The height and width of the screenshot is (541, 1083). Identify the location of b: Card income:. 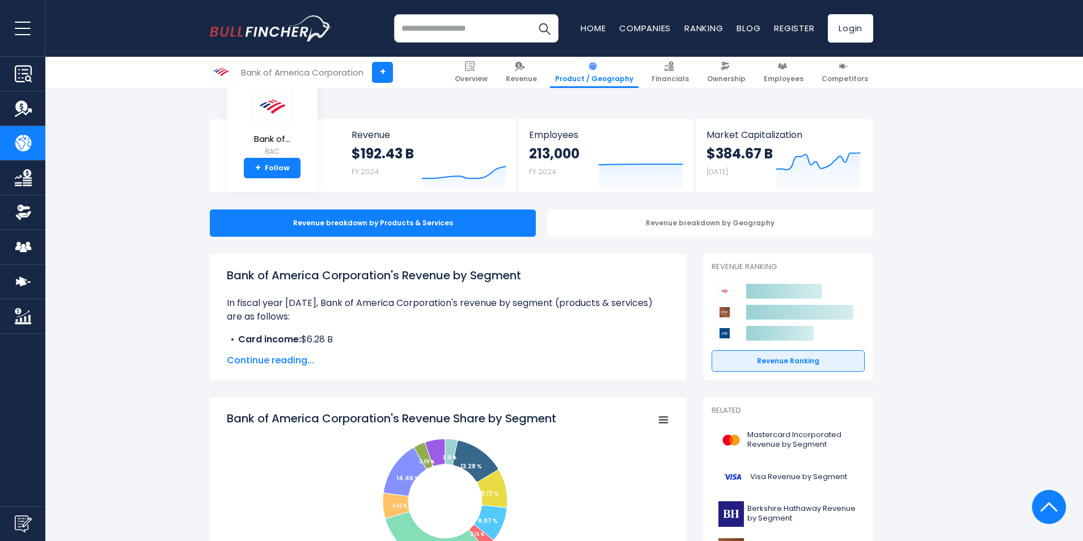
(269, 339).